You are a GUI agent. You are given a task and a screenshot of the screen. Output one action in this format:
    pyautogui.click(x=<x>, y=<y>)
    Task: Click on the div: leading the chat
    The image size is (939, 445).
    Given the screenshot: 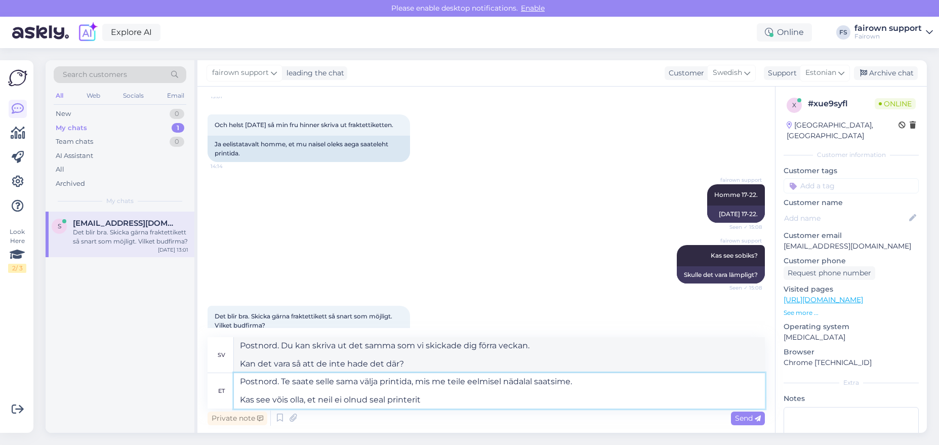 What is the action you would take?
    pyautogui.click(x=313, y=73)
    